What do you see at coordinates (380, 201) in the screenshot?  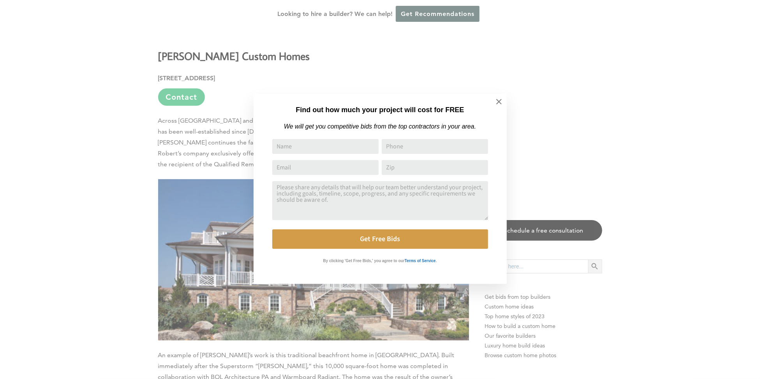 I see `textarea: Comment or Message` at bounding box center [380, 201].